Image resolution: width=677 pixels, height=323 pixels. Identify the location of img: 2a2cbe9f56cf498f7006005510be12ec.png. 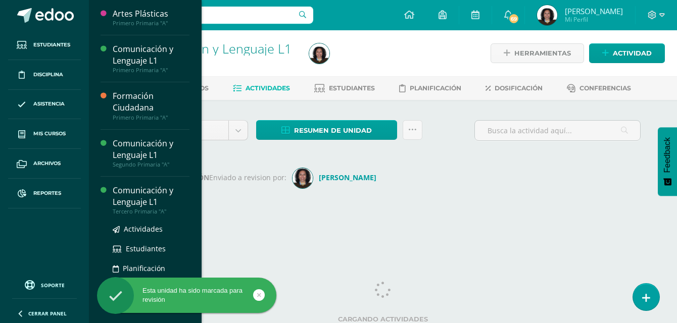
(303, 178).